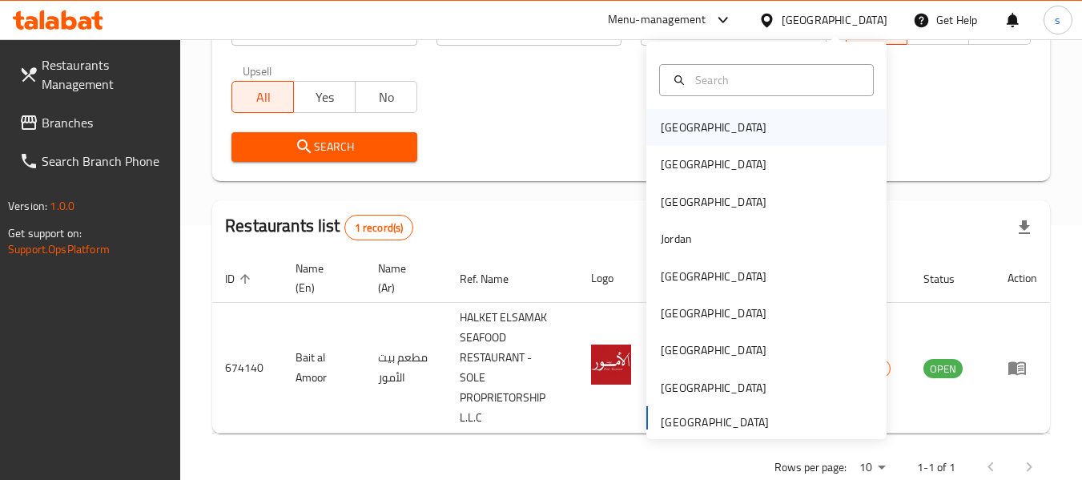 This screenshot has height=480, width=1082. Describe the element at coordinates (324, 368) in the screenshot. I see `td: Bait al Amoor` at that location.